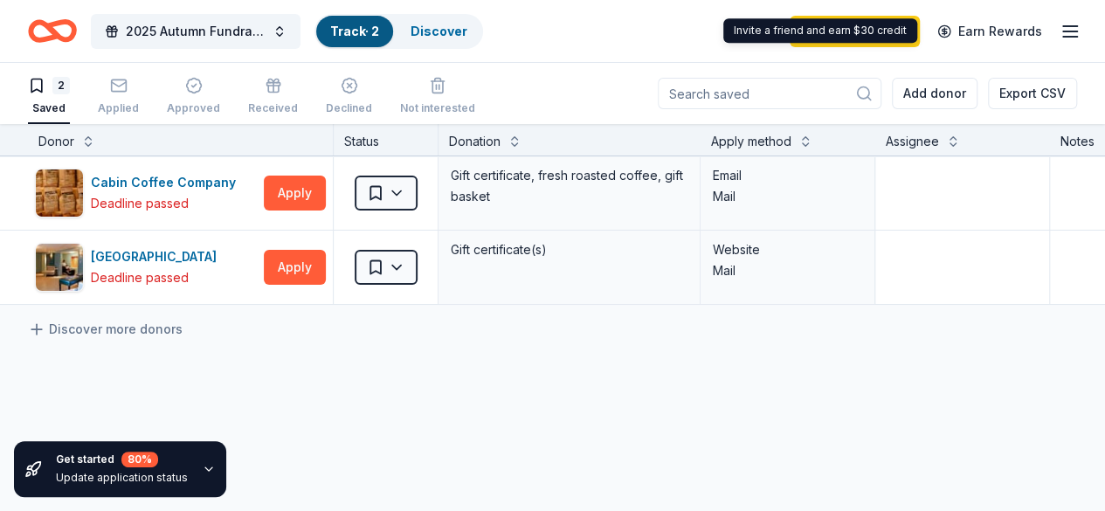 The image size is (1105, 511). I want to click on div: Applied, so click(118, 108).